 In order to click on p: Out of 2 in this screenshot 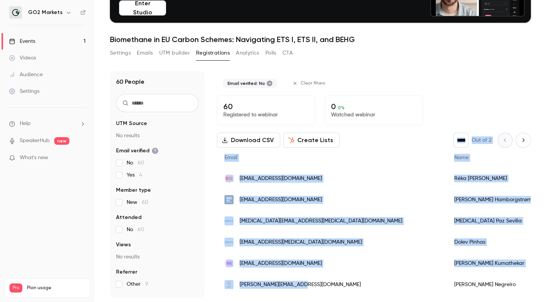, I will do `click(482, 140)`.